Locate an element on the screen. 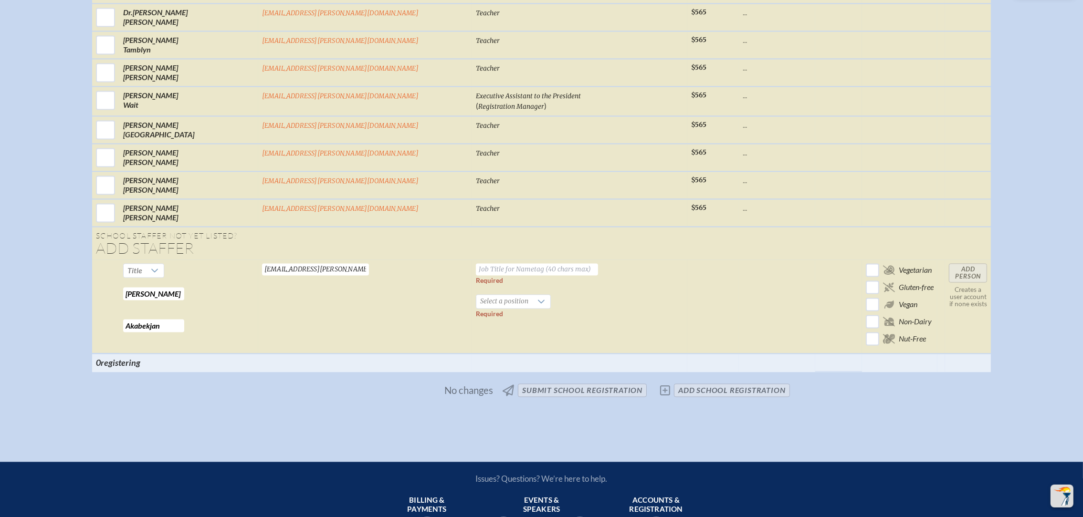 The height and width of the screenshot is (517, 1083). span: Accounts & registration is located at coordinates (656, 505).